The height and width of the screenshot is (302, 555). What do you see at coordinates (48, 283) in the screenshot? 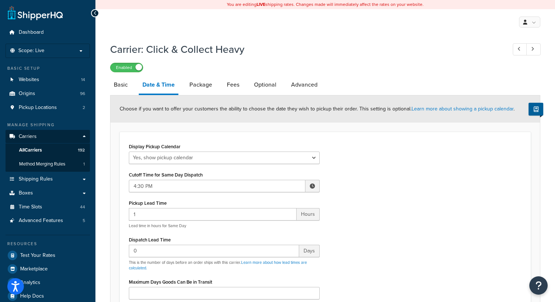
I see `li: Analytics` at bounding box center [48, 283].